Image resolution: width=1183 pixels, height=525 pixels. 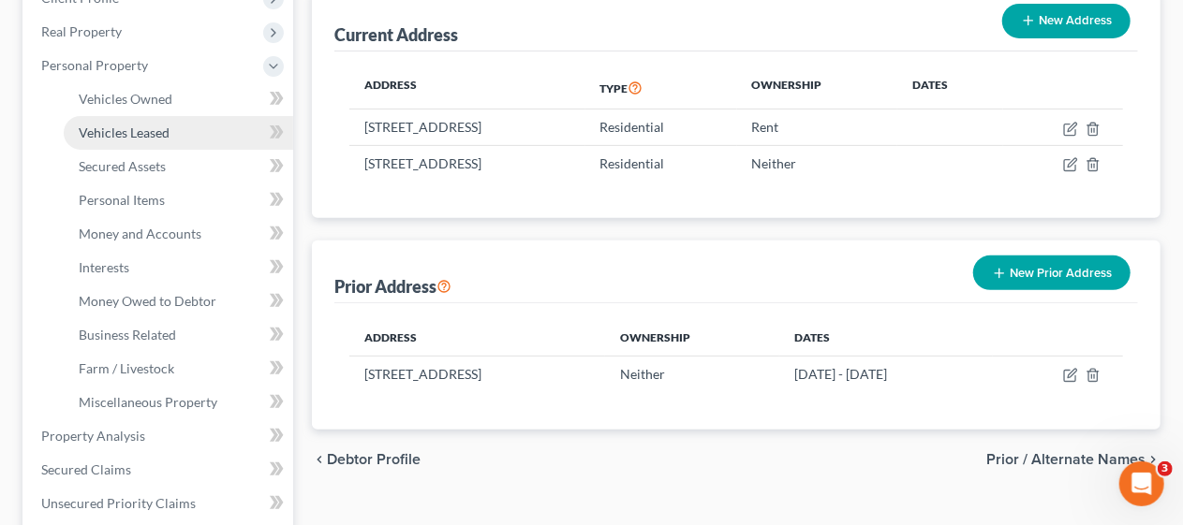 What do you see at coordinates (817, 127) in the screenshot?
I see `td: Rent` at bounding box center [817, 127].